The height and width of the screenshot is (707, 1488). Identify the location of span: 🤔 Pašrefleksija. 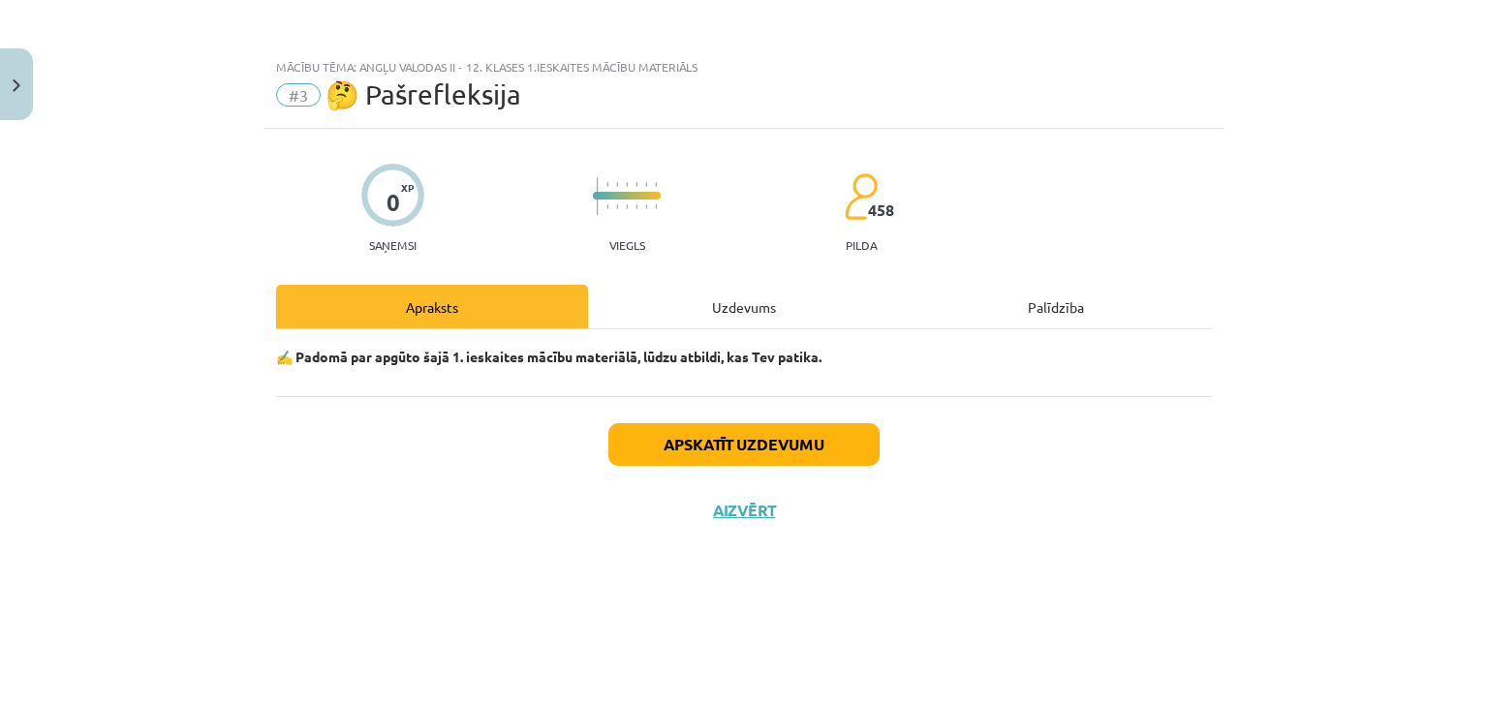
(423, 94).